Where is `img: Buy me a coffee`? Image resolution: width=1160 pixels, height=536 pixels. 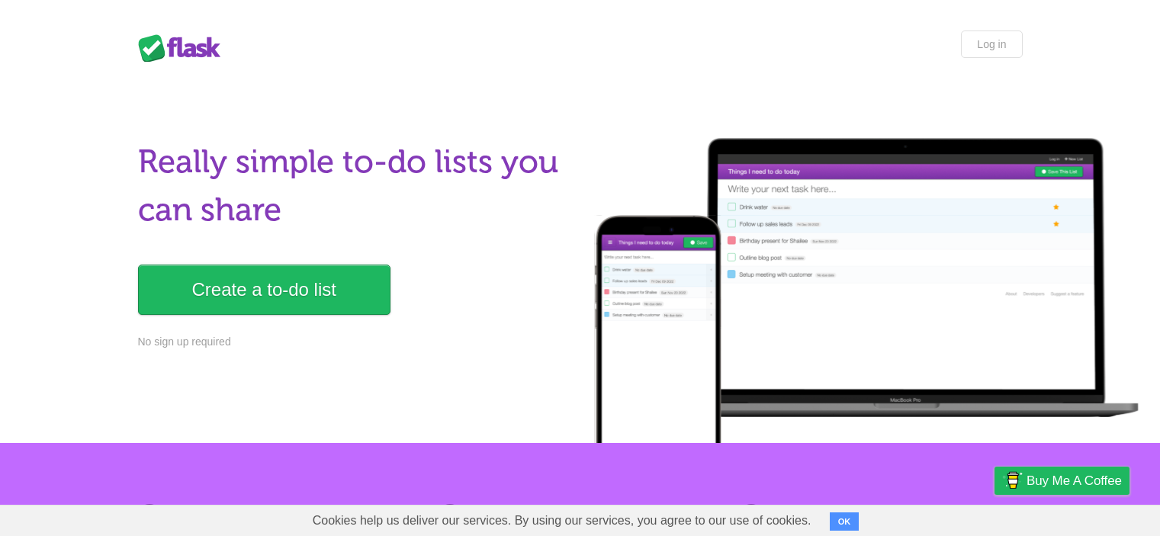
img: Buy me a coffee is located at coordinates (1012, 481).